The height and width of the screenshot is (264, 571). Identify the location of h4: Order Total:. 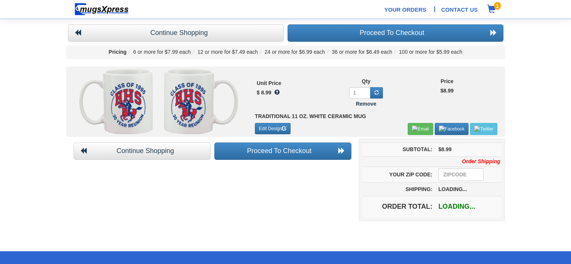
(399, 206).